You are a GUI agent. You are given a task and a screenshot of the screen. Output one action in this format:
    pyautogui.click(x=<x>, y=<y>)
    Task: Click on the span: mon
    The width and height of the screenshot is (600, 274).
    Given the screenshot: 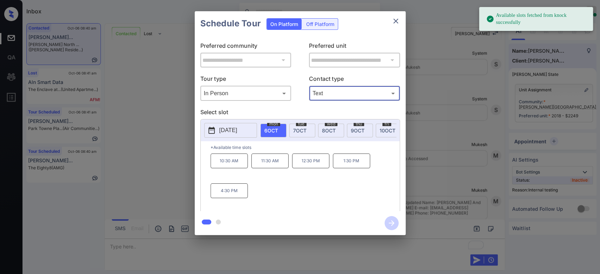 What is the action you would take?
    pyautogui.click(x=274, y=124)
    